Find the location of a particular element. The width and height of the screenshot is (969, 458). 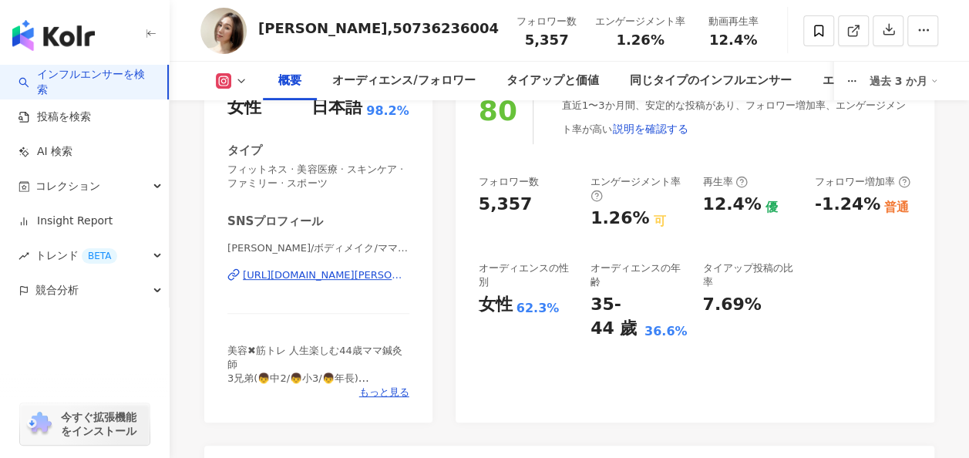

span: 98.2% is located at coordinates (388, 111).